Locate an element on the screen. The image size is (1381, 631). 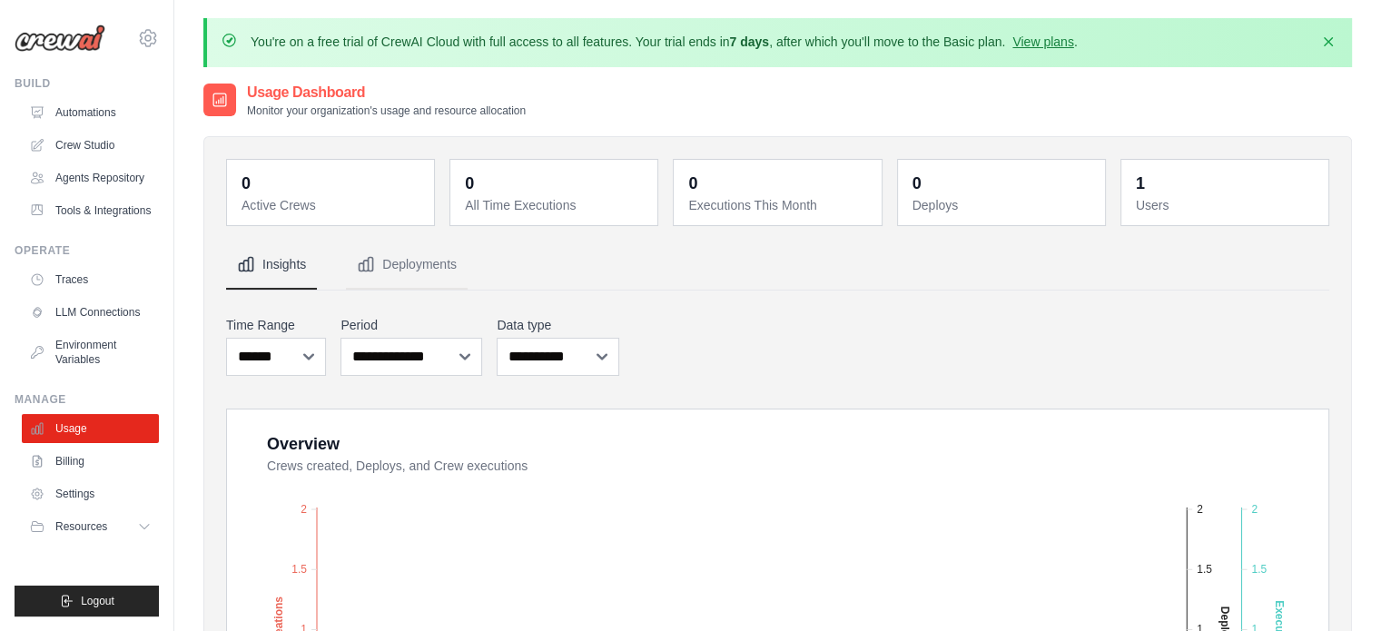
a: Traces is located at coordinates (90, 280).